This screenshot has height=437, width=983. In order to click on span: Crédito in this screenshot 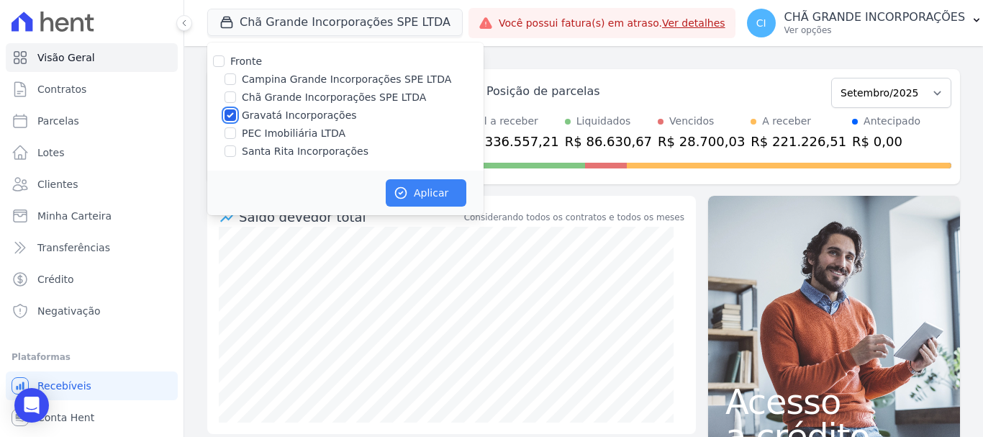, I will do `click(55, 279)`.